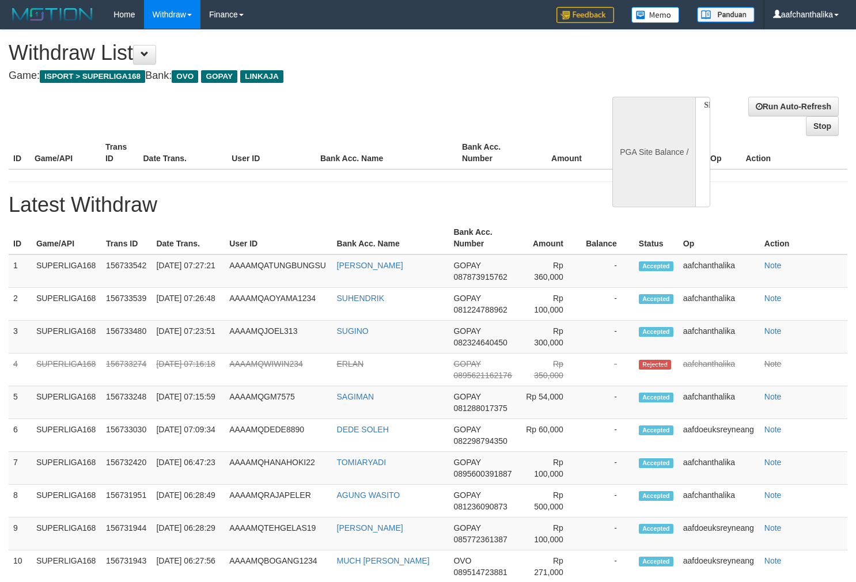 The image size is (856, 582). What do you see at coordinates (793, 107) in the screenshot?
I see `a: Run Auto-Refresh` at bounding box center [793, 107].